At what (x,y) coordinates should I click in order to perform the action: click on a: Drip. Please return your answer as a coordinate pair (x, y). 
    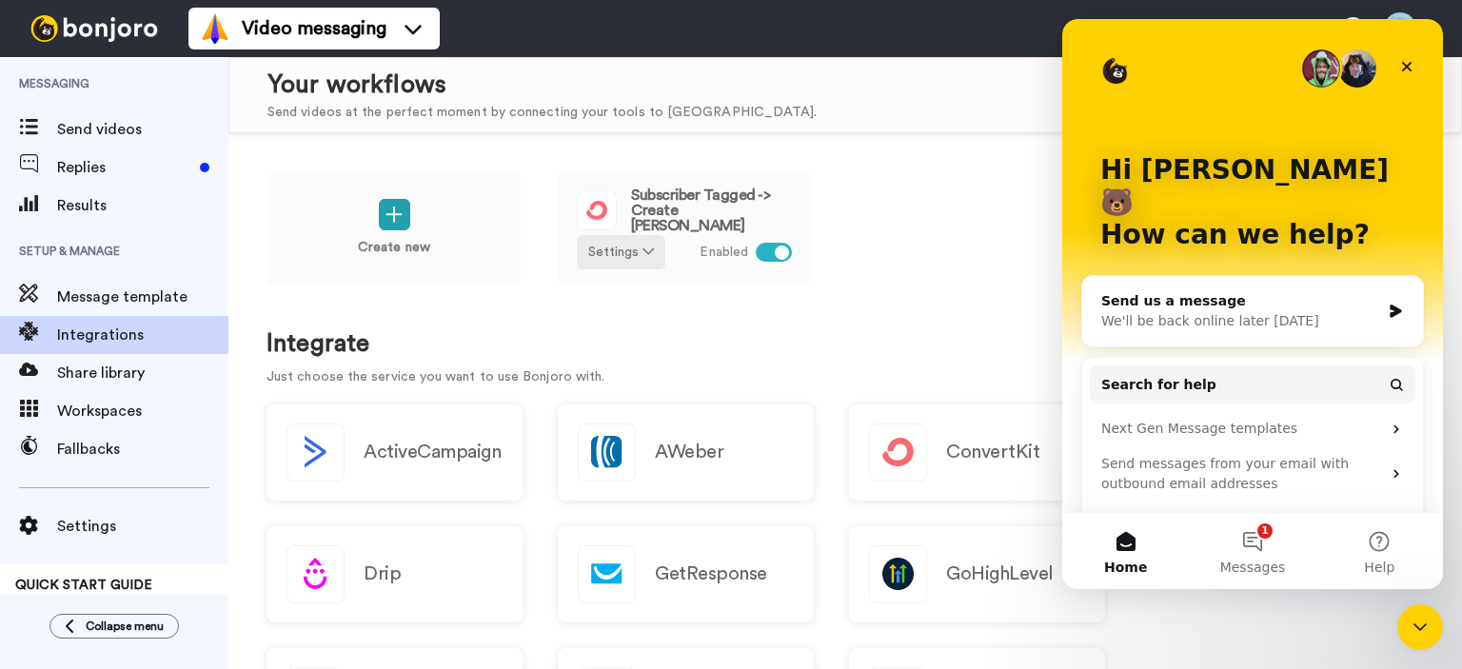
    Looking at the image, I should click on (394, 574).